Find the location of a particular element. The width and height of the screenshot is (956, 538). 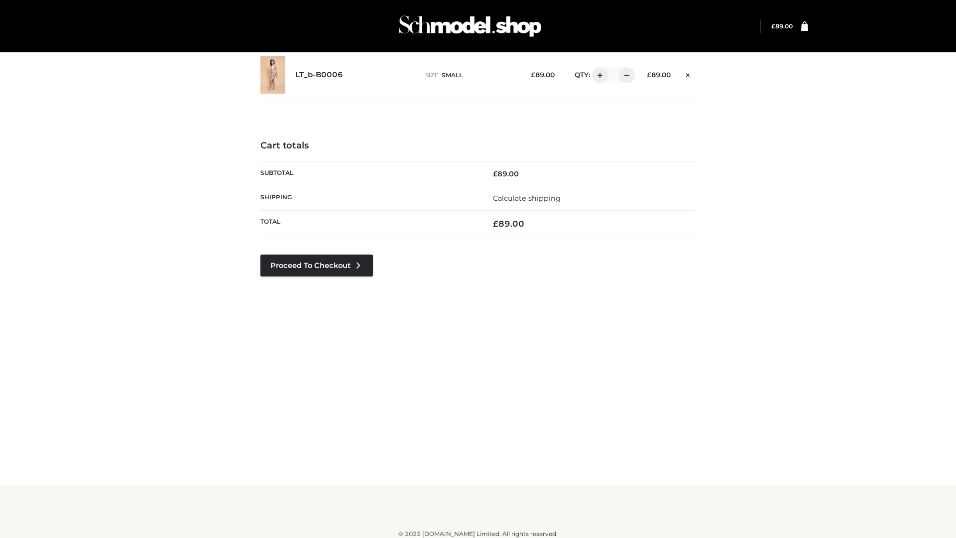

img: Schmodel Admin 964 is located at coordinates (470, 26).